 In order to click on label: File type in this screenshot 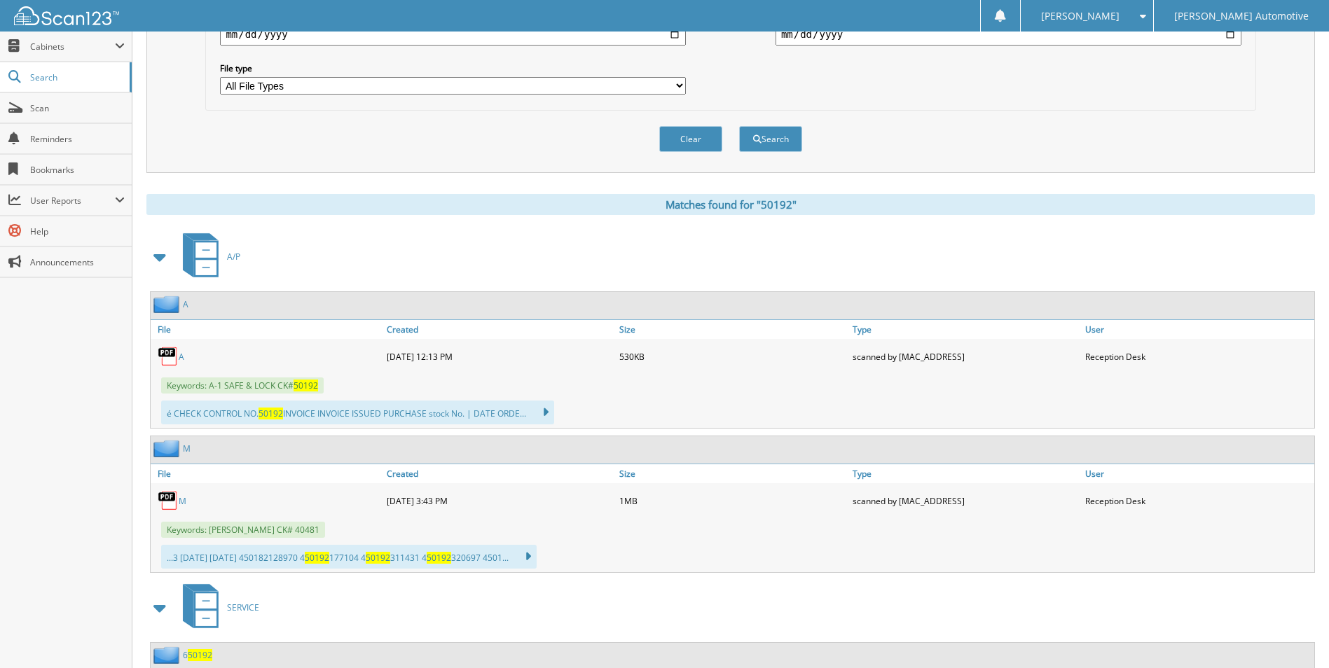, I will do `click(452, 68)`.